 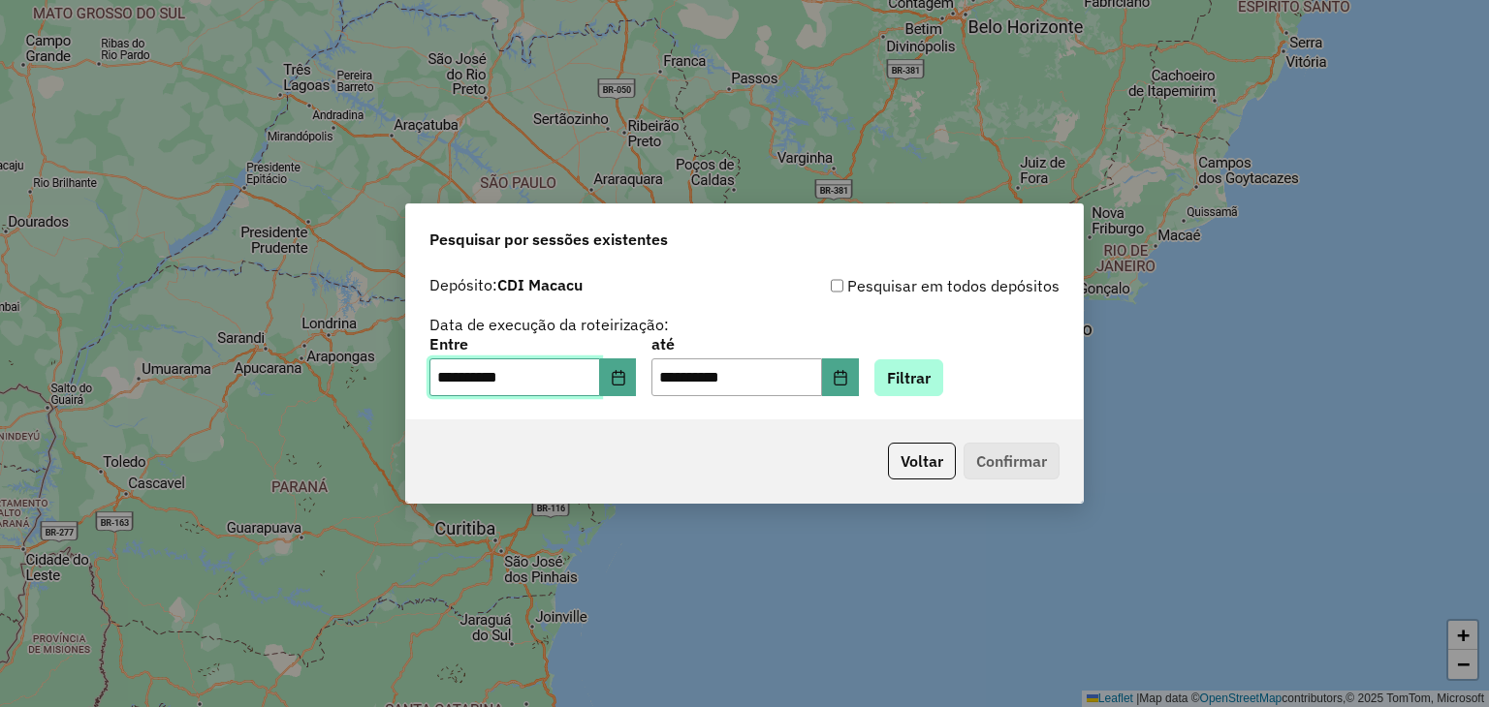 I want to click on label: Data de execução da roteirização:, so click(x=549, y=325).